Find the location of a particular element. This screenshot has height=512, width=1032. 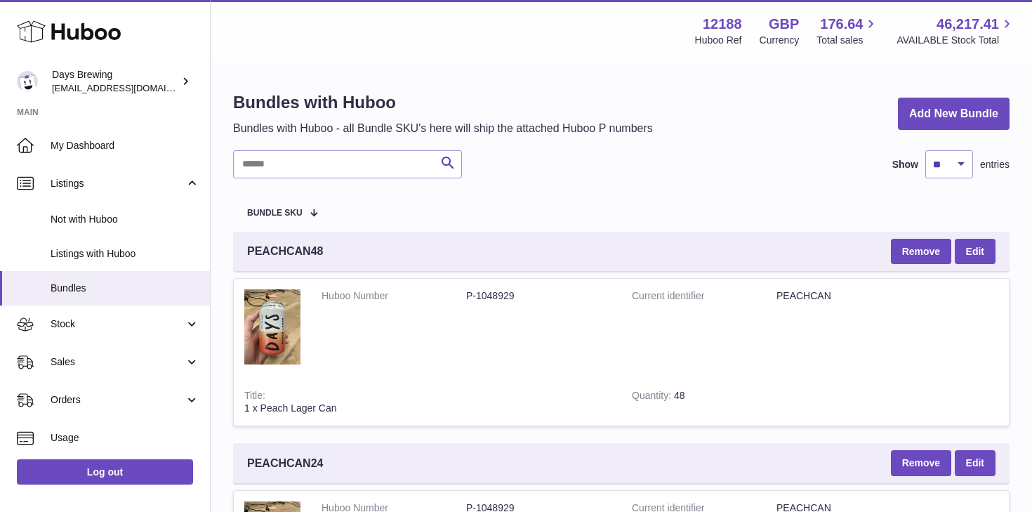

div: 1 x Peach Lager Can is located at coordinates (428, 408).